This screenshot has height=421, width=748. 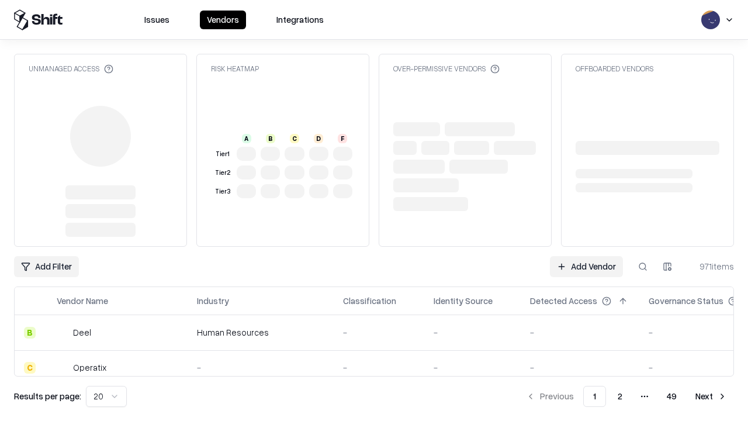 What do you see at coordinates (247, 138) in the screenshot?
I see `div: A` at bounding box center [247, 138].